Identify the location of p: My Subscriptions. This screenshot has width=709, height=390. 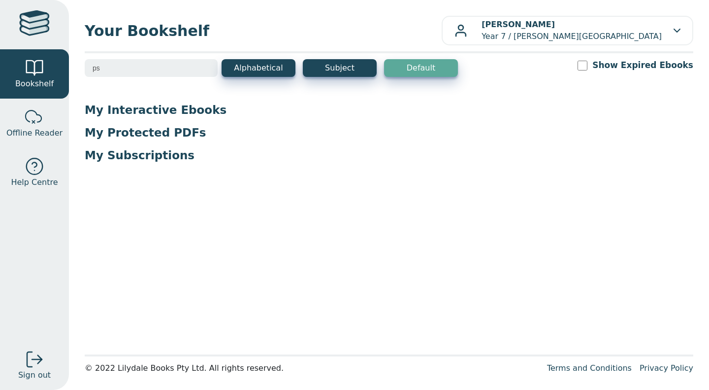
(389, 155).